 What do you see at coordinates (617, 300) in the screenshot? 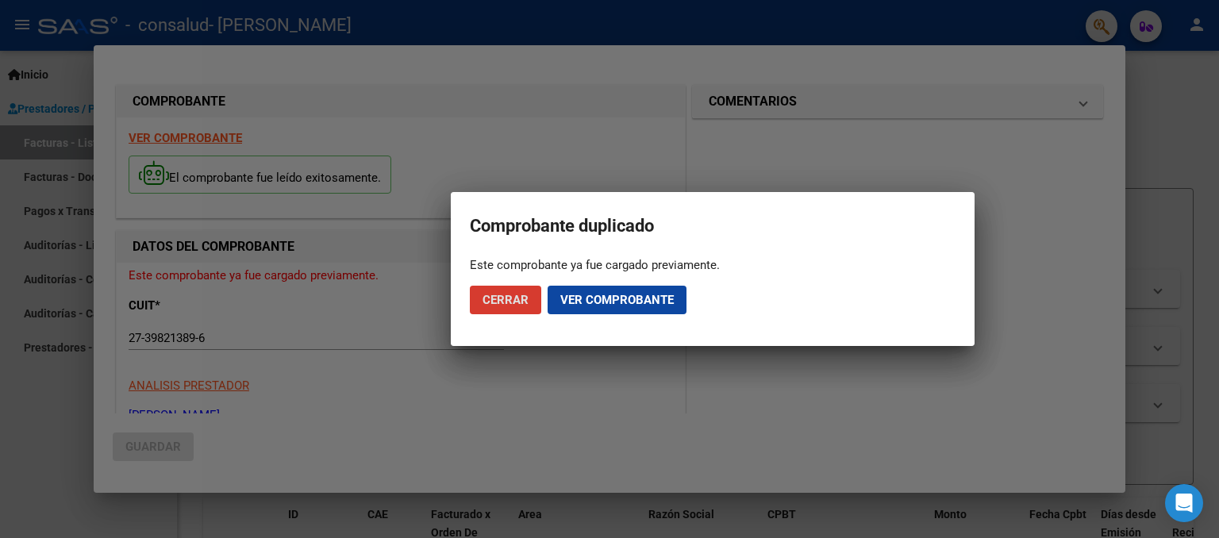
I see `button: Ver comprobante` at bounding box center [617, 300].